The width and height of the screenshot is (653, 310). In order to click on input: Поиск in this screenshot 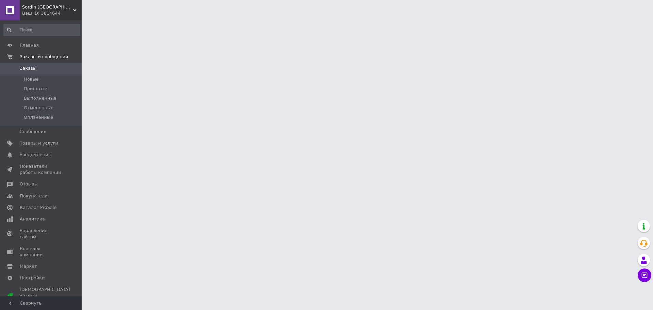, I will do `click(42, 30)`.